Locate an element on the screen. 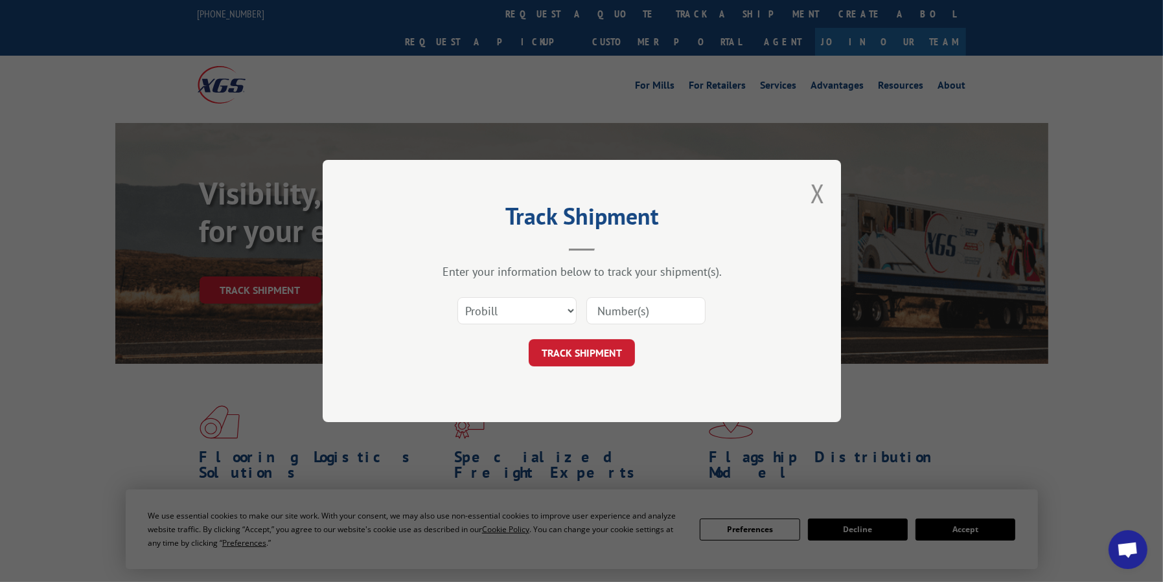  h2: Track Shipment is located at coordinates (582, 220).